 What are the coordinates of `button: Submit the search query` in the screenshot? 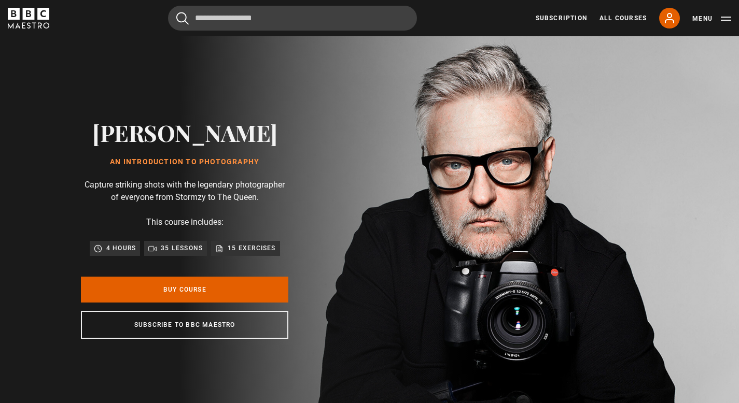 It's located at (182, 18).